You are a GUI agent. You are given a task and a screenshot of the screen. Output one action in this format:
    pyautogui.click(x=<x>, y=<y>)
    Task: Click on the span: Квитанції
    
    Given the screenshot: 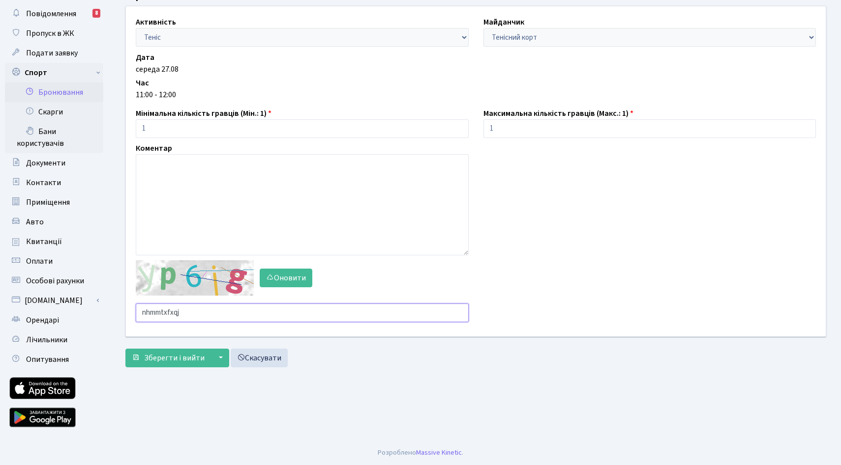 What is the action you would take?
    pyautogui.click(x=44, y=242)
    